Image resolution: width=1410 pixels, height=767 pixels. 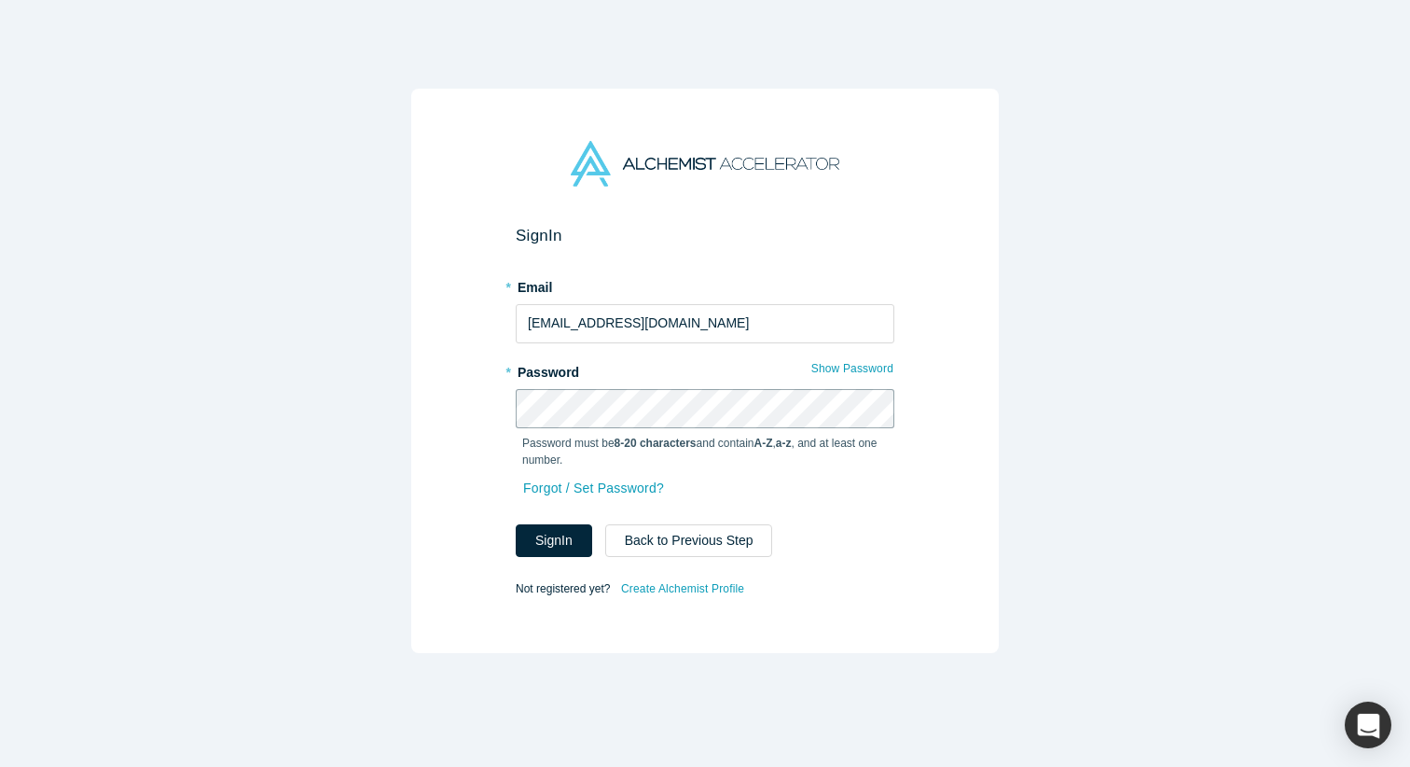 What do you see at coordinates (783, 443) in the screenshot?
I see `strong: a-z` at bounding box center [783, 443].